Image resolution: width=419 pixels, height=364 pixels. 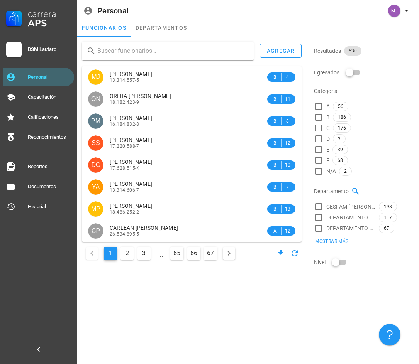 What do you see at coordinates (49, 207) in the screenshot?
I see `div: Historial` at bounding box center [49, 207].